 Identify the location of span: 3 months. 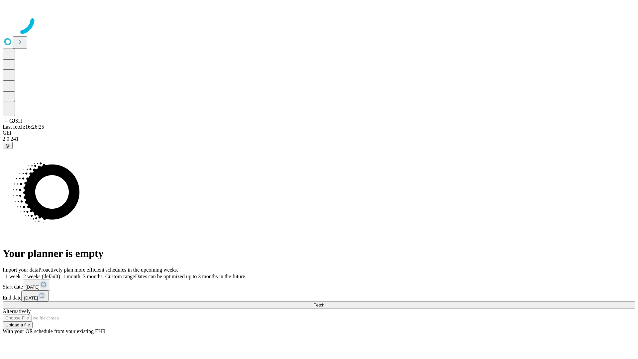
(93, 276).